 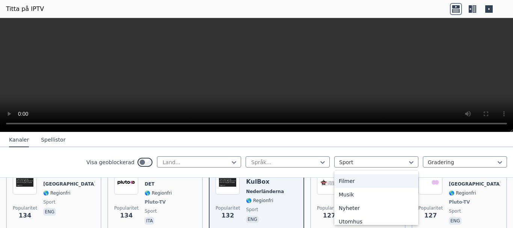 What do you see at coordinates (463, 174) in the screenshot?
I see `font: PokerGo` at bounding box center [463, 174].